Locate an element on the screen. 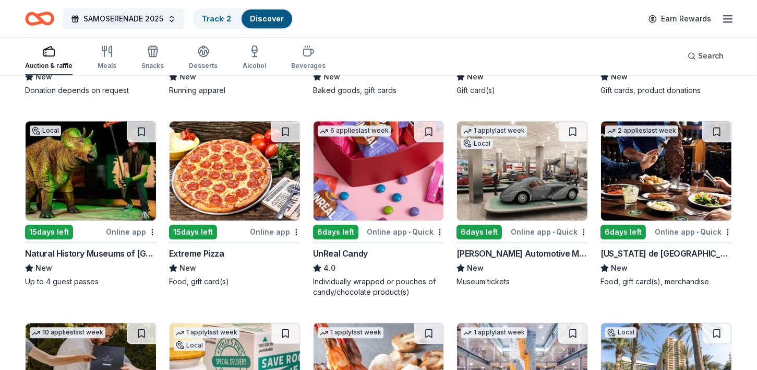 The width and height of the screenshot is (757, 370). div: UnReal Candy is located at coordinates (340, 253).